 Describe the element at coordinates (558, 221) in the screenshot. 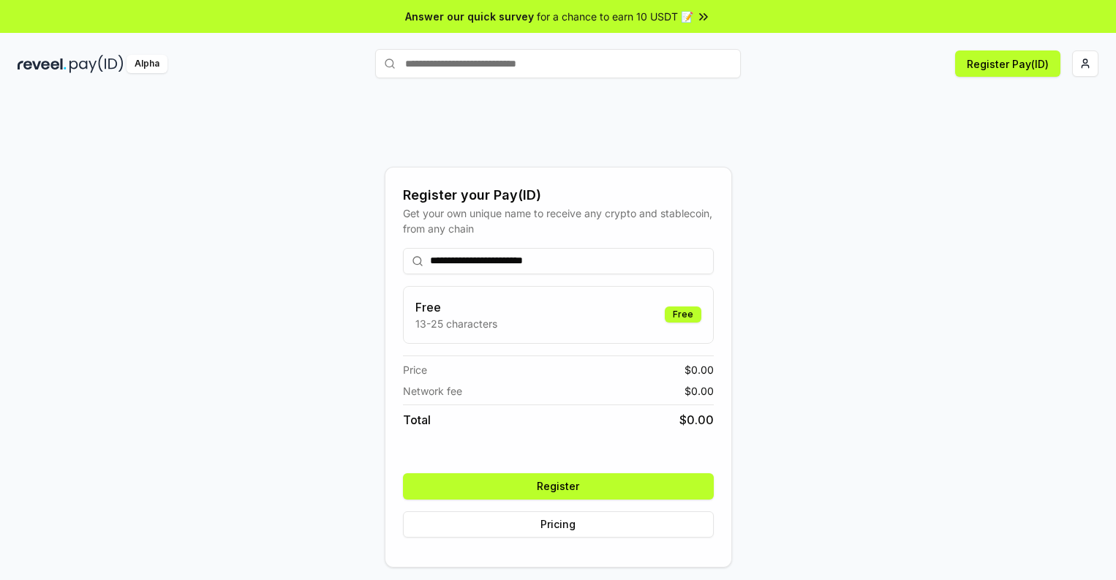

I see `div: Get your own unique name to receive any crypto and stablecoin, from any chain` at that location.